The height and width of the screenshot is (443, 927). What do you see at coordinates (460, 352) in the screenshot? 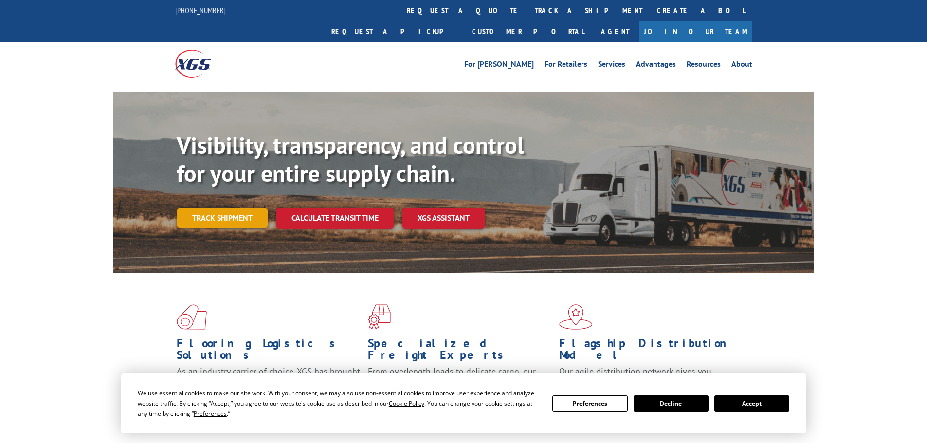
I see `h1: Specialized Freight Experts` at bounding box center [460, 352].